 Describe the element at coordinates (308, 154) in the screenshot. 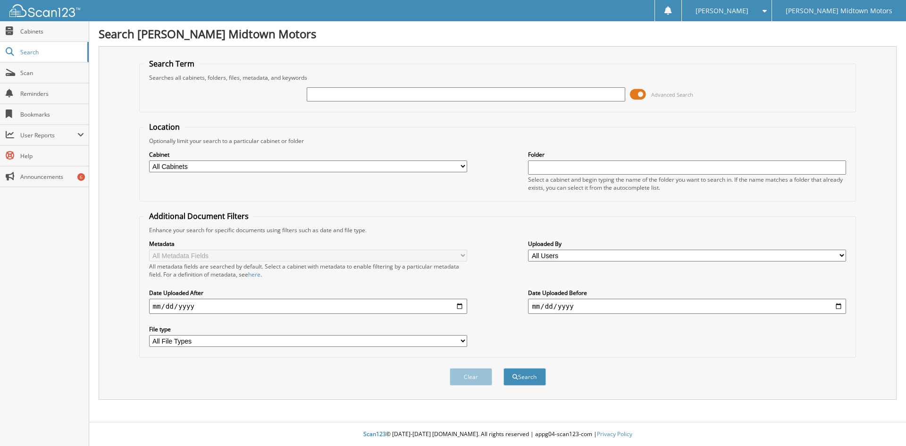

I see `label: Cabinet` at that location.